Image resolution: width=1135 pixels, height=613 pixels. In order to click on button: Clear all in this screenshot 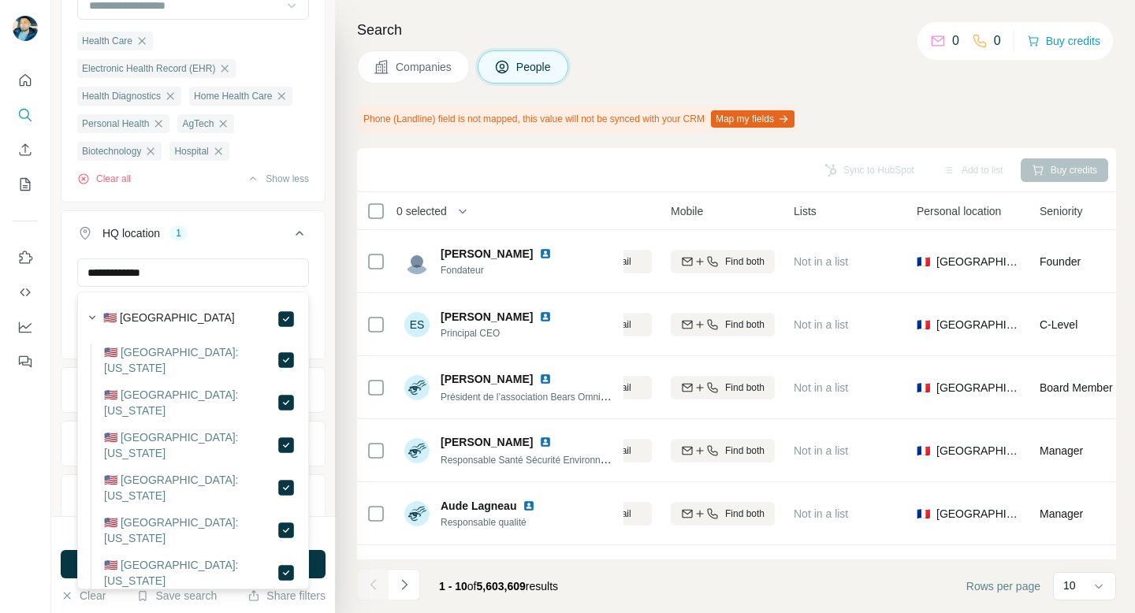, I will do `click(104, 179)`.